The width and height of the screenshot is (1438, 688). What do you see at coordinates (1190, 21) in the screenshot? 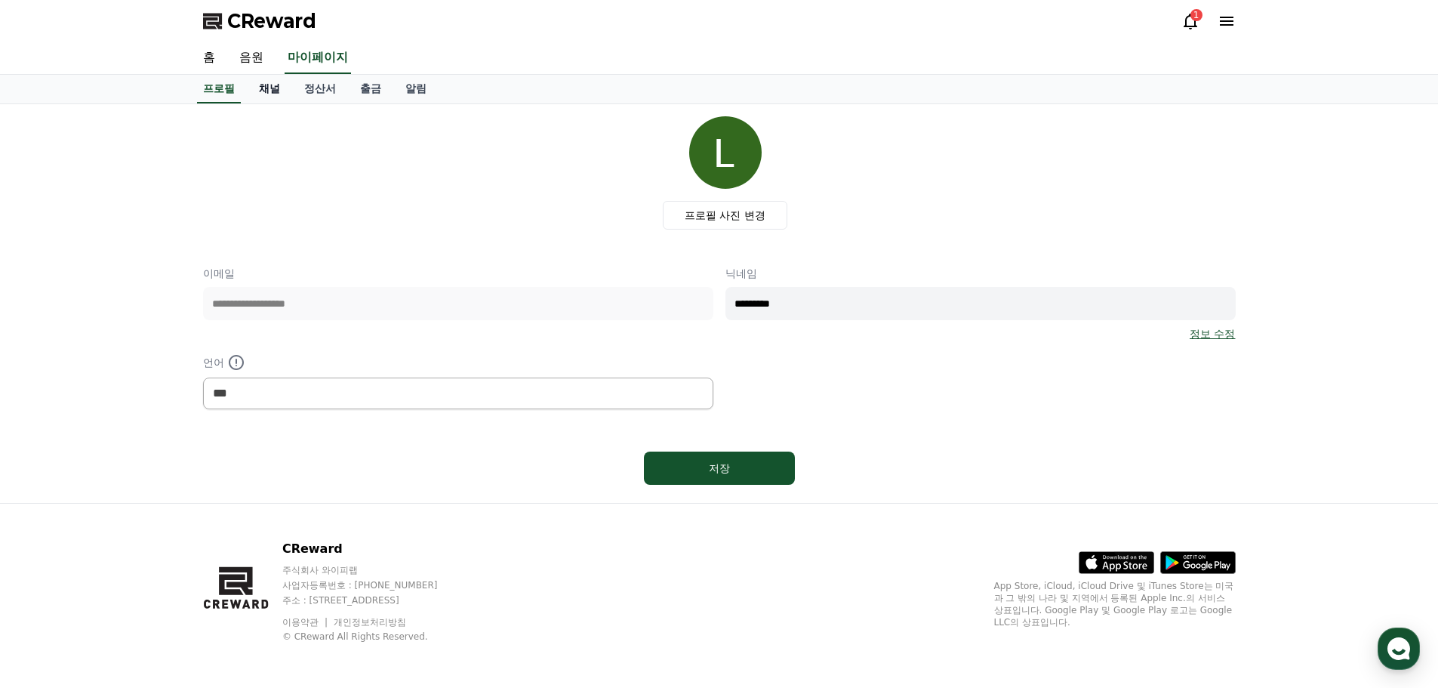
I see `a: 1` at bounding box center [1190, 21].